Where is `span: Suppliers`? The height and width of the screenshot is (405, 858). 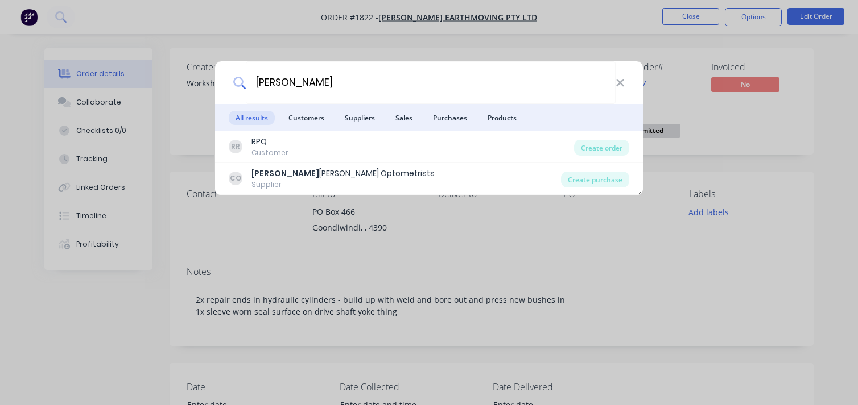 span: Suppliers is located at coordinates (359, 118).